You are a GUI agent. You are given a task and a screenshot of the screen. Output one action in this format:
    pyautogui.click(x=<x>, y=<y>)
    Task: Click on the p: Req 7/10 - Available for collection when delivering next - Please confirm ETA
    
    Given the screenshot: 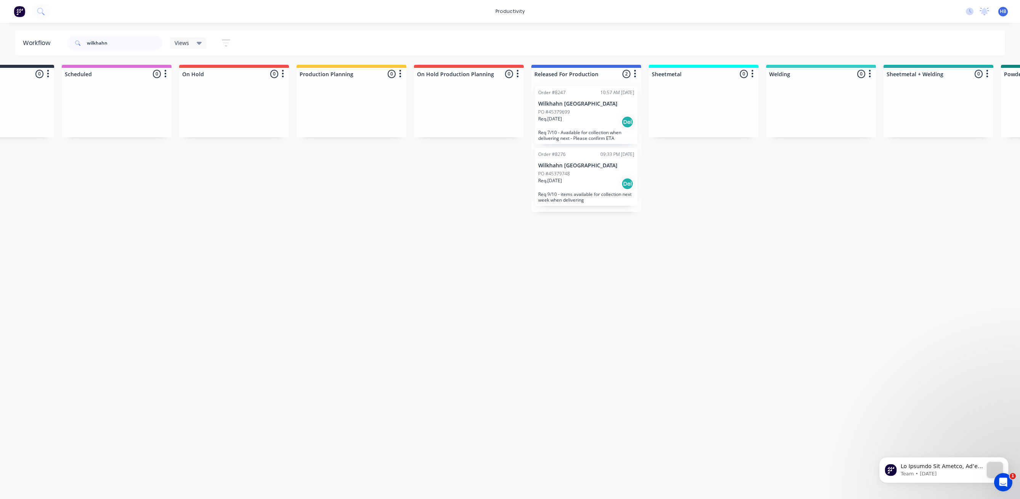 What is the action you would take?
    pyautogui.click(x=587, y=135)
    